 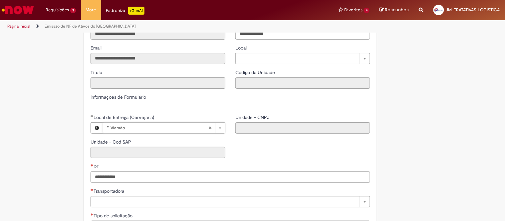 What do you see at coordinates (303, 59) in the screenshot?
I see `a: Limpar campo Local` at bounding box center [303, 59].